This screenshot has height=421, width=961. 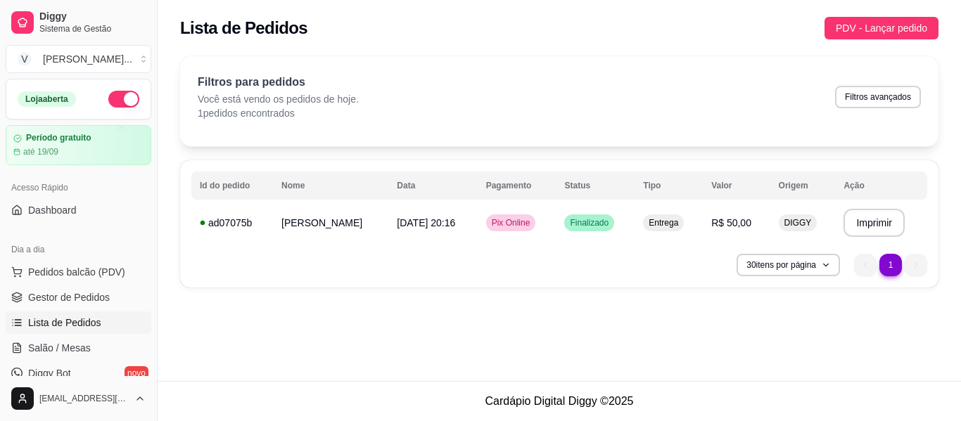 I want to click on div: Dia a dia, so click(x=78, y=250).